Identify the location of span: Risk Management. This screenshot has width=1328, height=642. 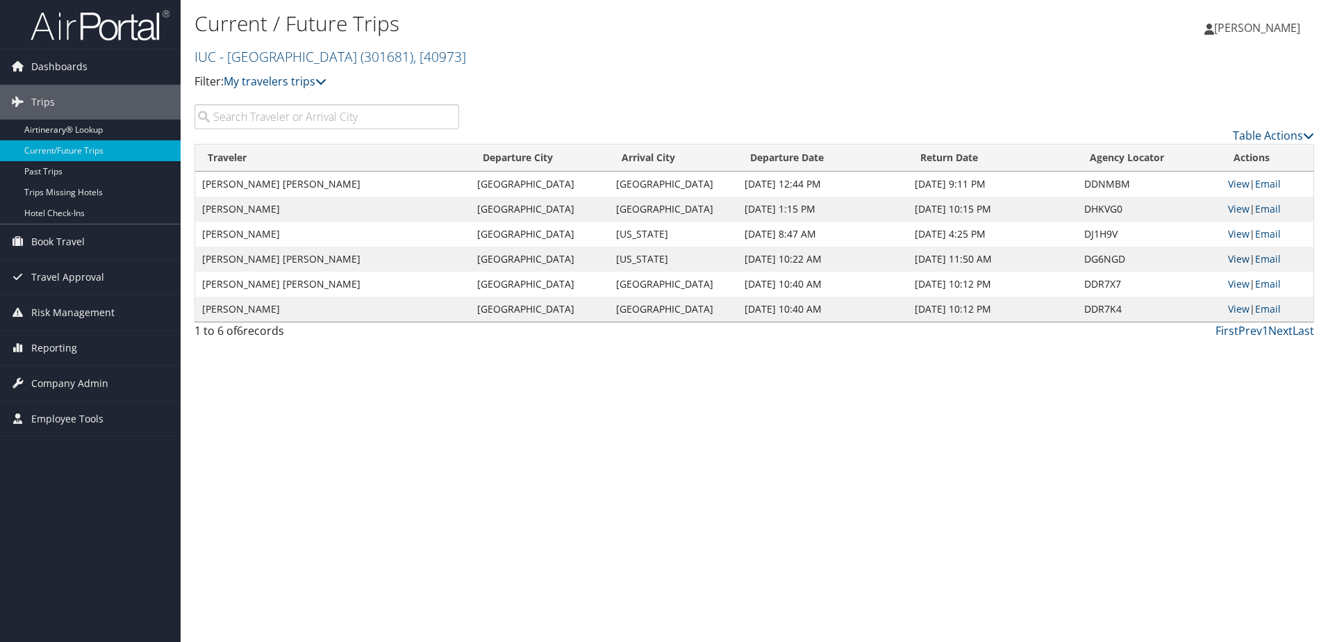
(73, 313).